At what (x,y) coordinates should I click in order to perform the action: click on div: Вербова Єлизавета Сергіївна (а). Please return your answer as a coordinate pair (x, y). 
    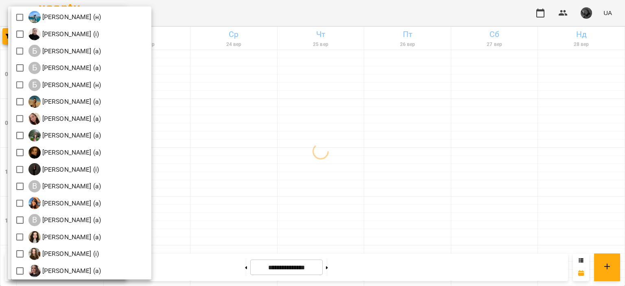
    Looking at the image, I should click on (65, 203).